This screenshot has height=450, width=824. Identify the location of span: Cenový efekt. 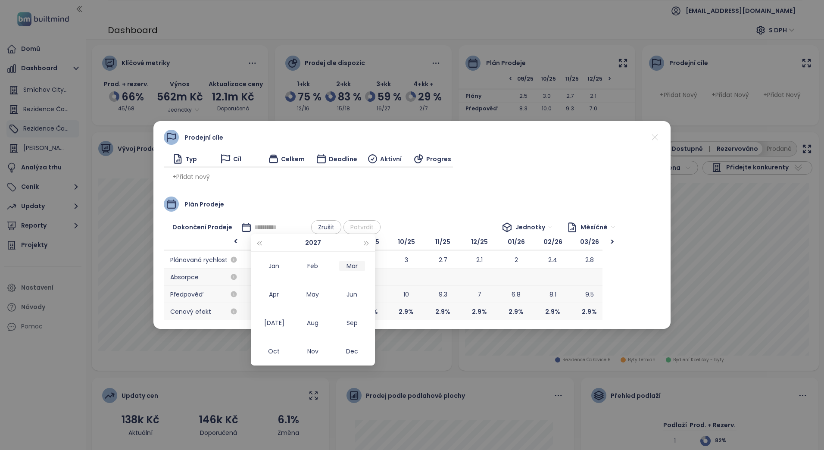
(202, 311).